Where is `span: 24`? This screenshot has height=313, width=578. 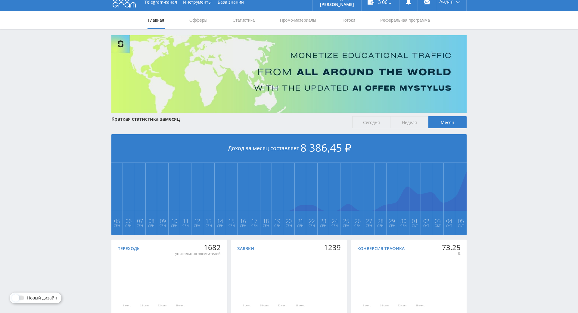 span: 24 is located at coordinates (335, 221).